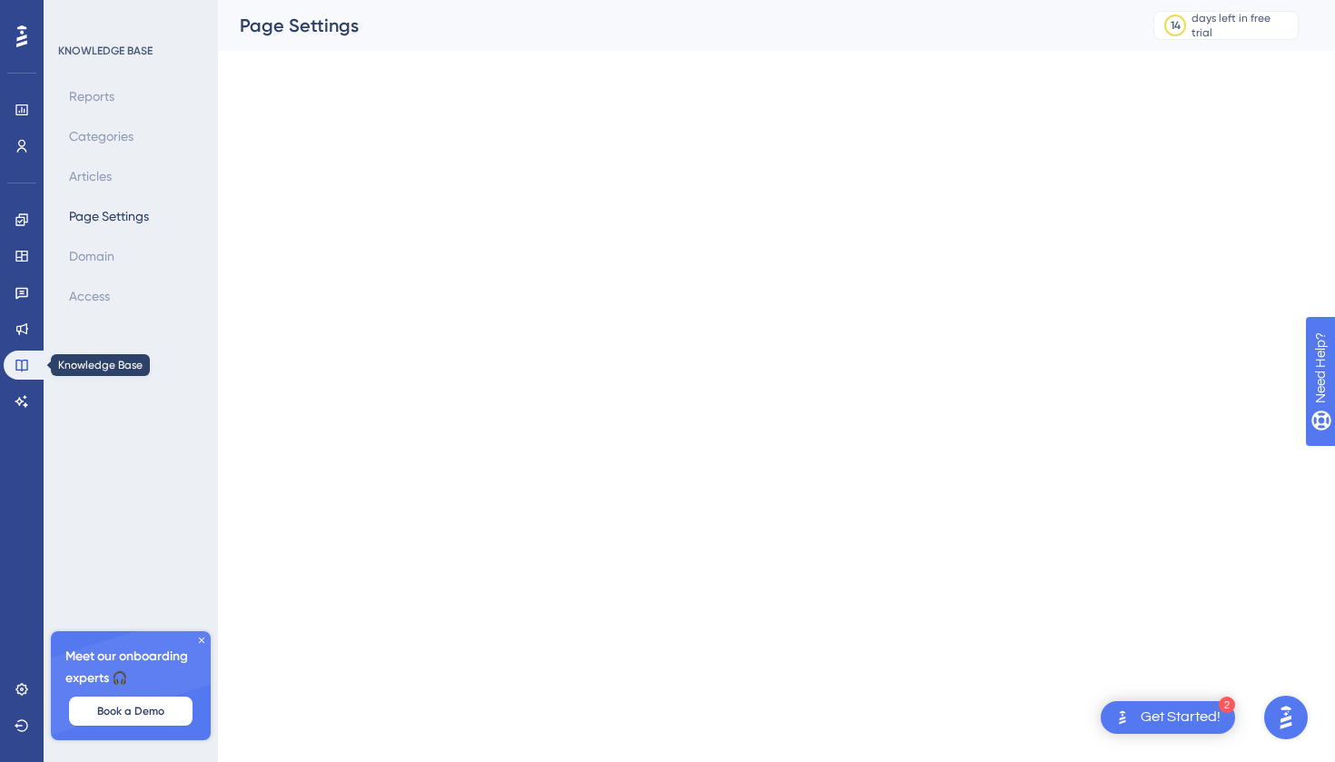 This screenshot has height=762, width=1335. Describe the element at coordinates (1180, 717) in the screenshot. I see `div: Get Started!` at that location.